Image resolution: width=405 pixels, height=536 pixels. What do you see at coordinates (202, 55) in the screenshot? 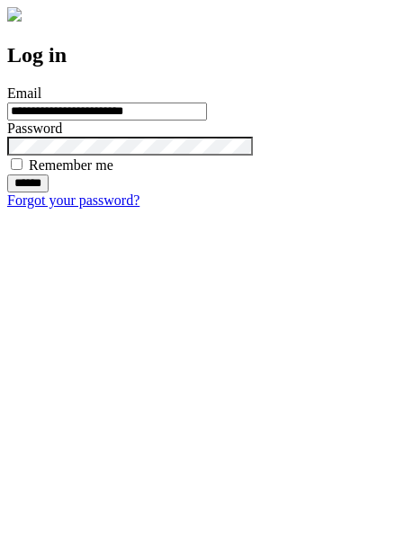
I see `h2: Log in` at bounding box center [202, 55].